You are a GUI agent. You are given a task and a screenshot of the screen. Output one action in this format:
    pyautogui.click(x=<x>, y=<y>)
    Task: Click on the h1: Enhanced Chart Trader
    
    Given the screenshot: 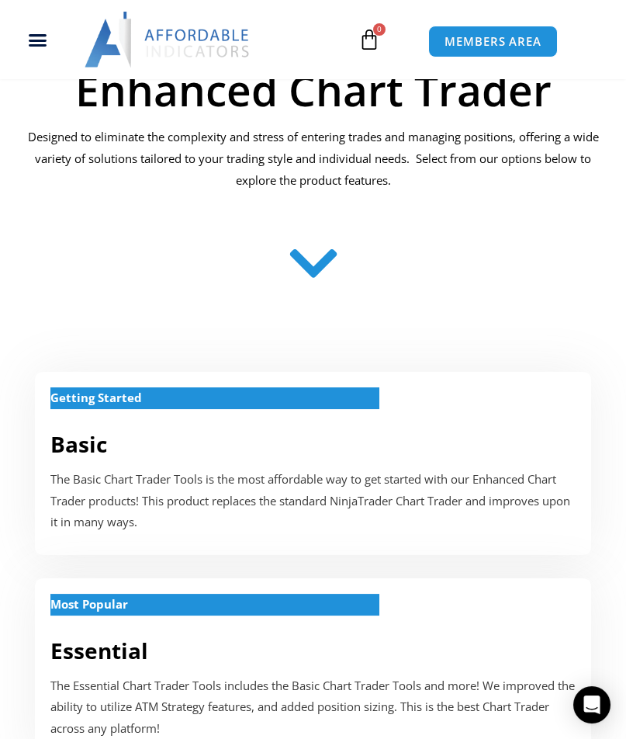 What is the action you would take?
    pyautogui.click(x=313, y=89)
    